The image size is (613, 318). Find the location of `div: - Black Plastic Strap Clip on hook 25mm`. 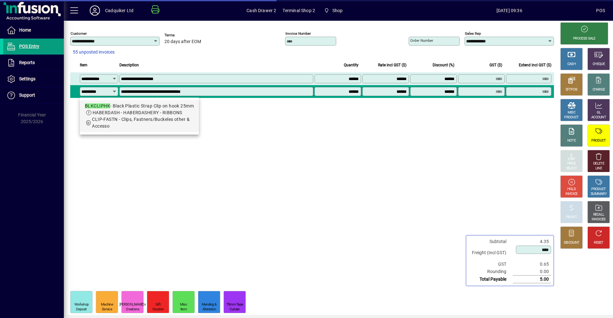

div: - Black Plastic Strap Clip on hook 25mm is located at coordinates (139, 106).